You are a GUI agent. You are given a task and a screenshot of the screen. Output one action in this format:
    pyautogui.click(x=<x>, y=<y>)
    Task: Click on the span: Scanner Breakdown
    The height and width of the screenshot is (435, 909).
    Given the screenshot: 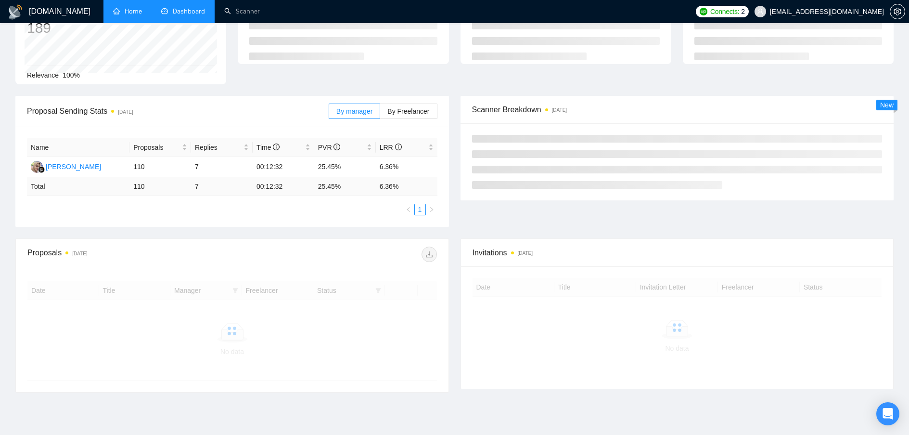 What is the action you would take?
    pyautogui.click(x=677, y=109)
    